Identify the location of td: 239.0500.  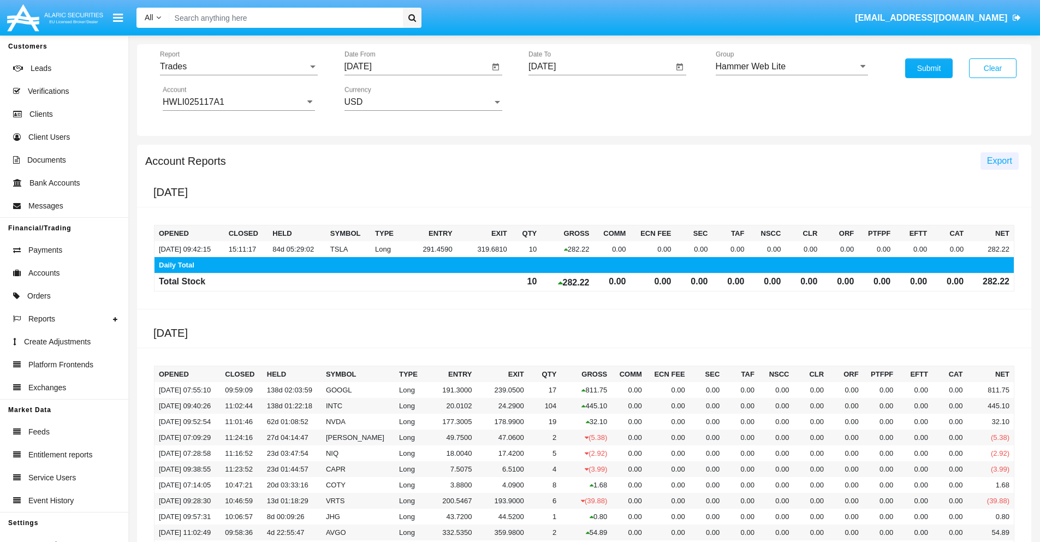
(502, 390).